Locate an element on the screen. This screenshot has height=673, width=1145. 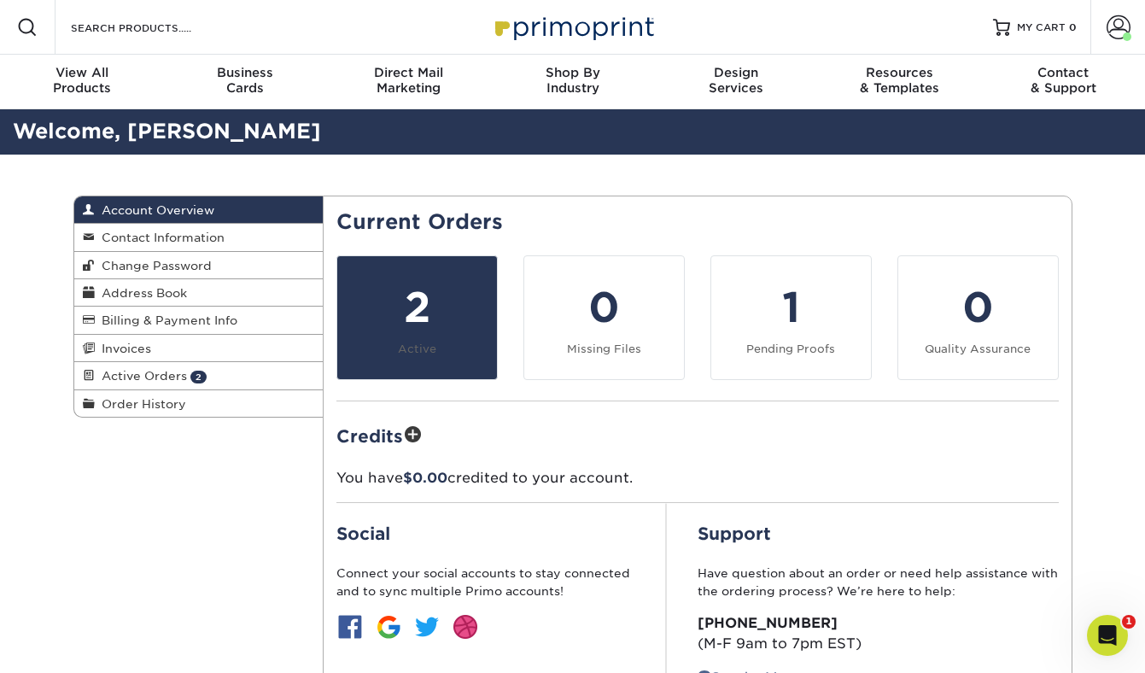
span: Order History is located at coordinates (140, 404).